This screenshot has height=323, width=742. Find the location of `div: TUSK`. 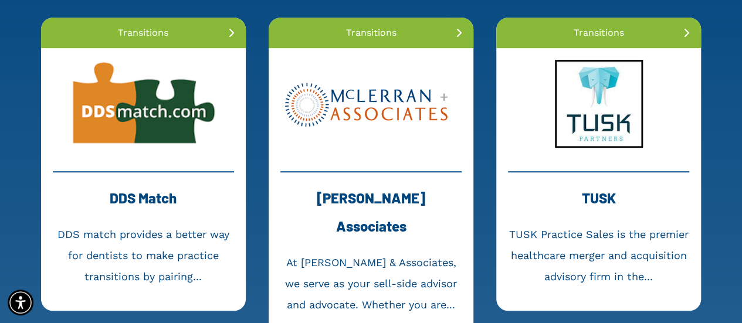

div: TUSK is located at coordinates (599, 204).